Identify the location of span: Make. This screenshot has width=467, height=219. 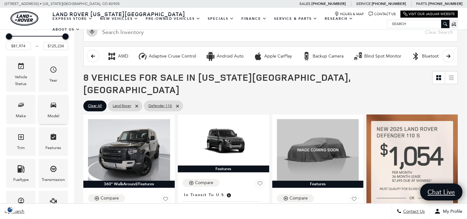
(21, 106).